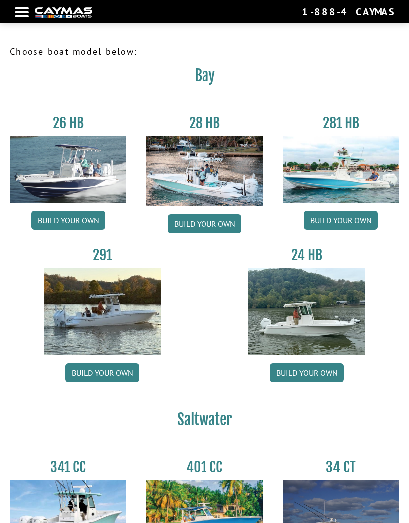 This screenshot has width=409, height=523. Describe the element at coordinates (102, 311) in the screenshot. I see `img: 291_Thumbnail.jpg` at that location.